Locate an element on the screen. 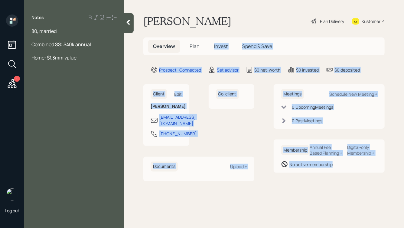 This screenshot has height=228, width=404. div: 1 is located at coordinates (17, 79).